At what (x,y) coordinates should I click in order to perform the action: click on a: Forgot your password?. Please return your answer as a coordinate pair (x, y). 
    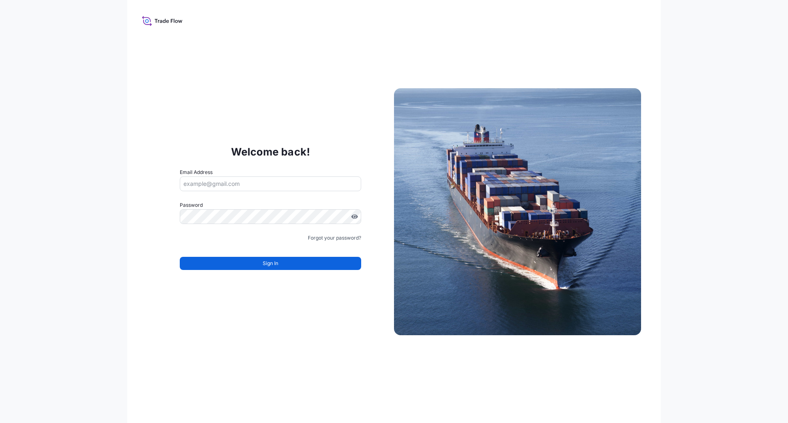
    Looking at the image, I should click on (334, 238).